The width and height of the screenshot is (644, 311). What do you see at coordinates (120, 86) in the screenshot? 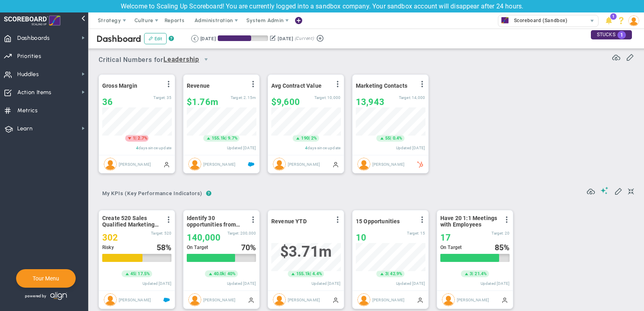
I see `span: Gross Margin` at bounding box center [120, 86].